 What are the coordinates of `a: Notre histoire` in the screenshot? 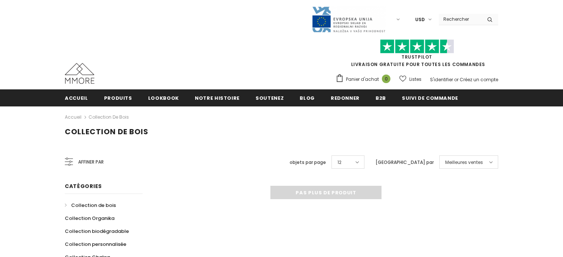 It's located at (217, 97).